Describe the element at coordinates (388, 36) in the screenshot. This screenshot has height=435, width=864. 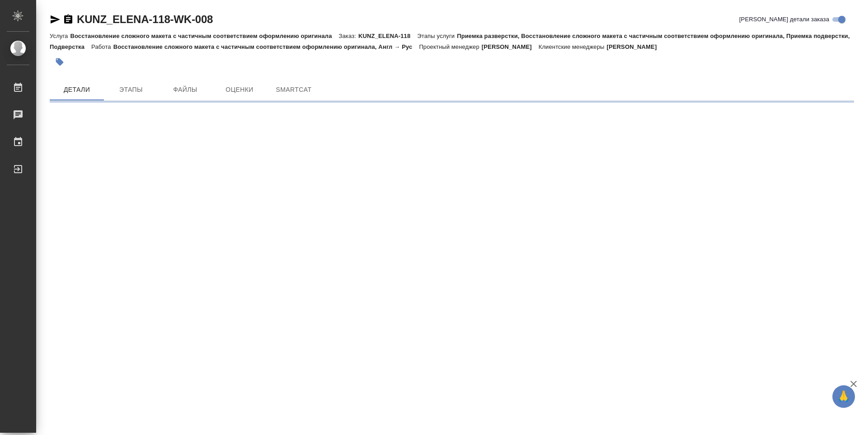
I see `p: KUNZ_ELENA-118` at that location.